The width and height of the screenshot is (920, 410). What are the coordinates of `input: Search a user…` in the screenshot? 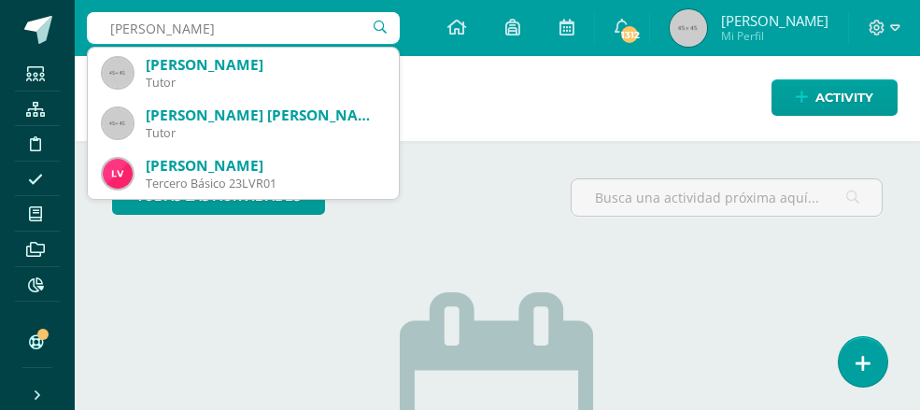 It's located at (243, 28).